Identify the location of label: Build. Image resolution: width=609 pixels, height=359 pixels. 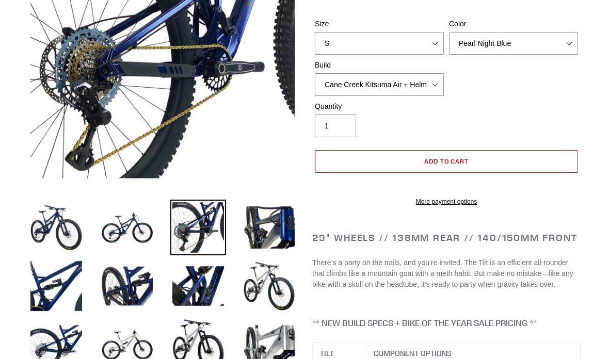
(379, 65).